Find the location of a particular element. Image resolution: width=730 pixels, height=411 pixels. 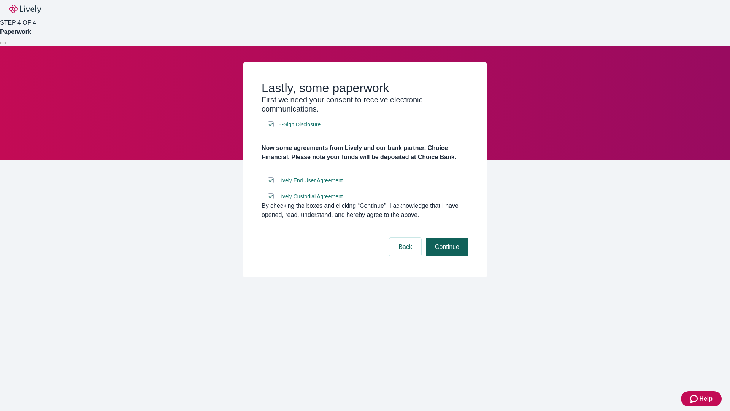

div: By checking the boxes and clicking “Continue", I acknowledge that I have opened, read, understand... is located at coordinates (365, 210).